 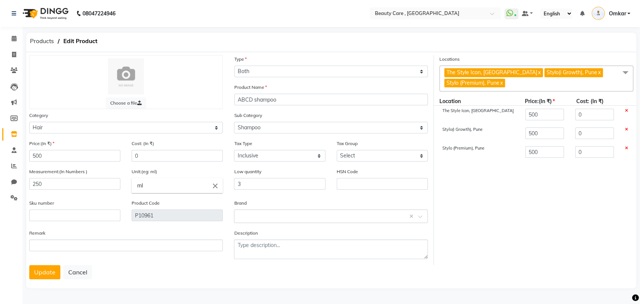 I want to click on label: Remark, so click(x=37, y=233).